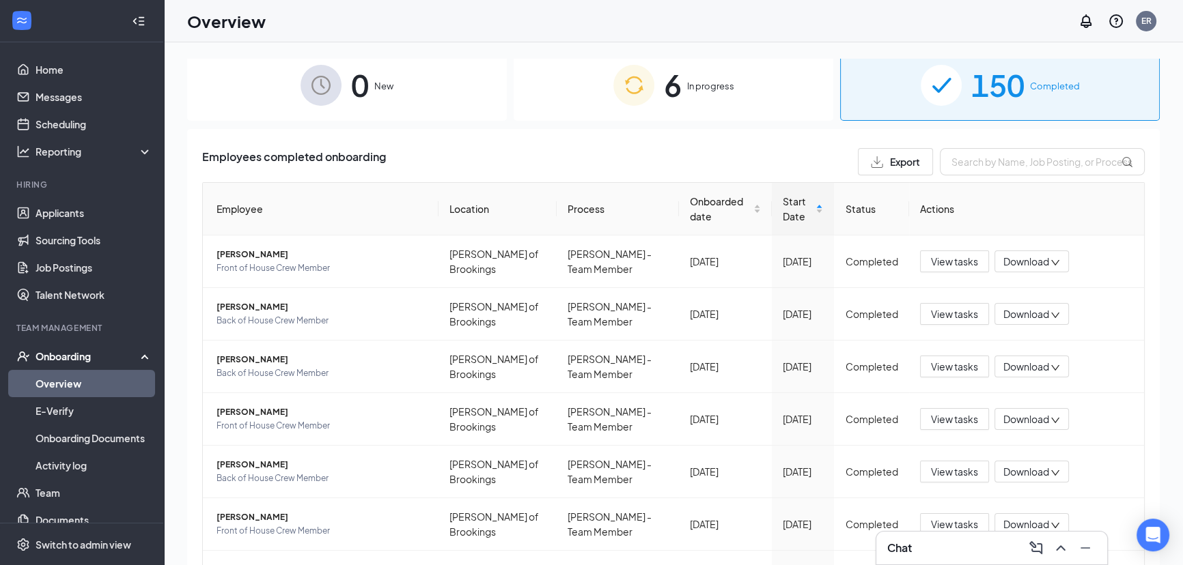 The image size is (1183, 565). What do you see at coordinates (94, 124) in the screenshot?
I see `a: Scheduling` at bounding box center [94, 124].